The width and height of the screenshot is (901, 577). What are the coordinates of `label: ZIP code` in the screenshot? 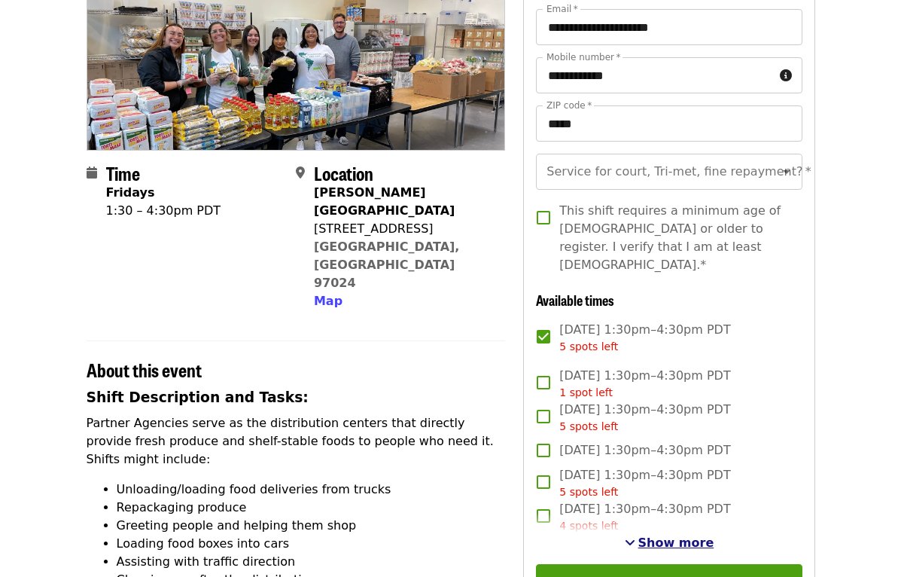 It's located at (569, 105).